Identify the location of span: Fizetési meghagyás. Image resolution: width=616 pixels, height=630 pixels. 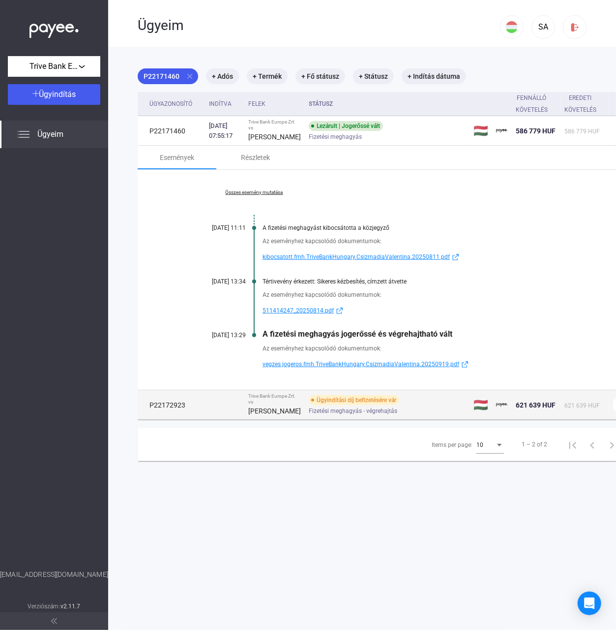
(335, 137).